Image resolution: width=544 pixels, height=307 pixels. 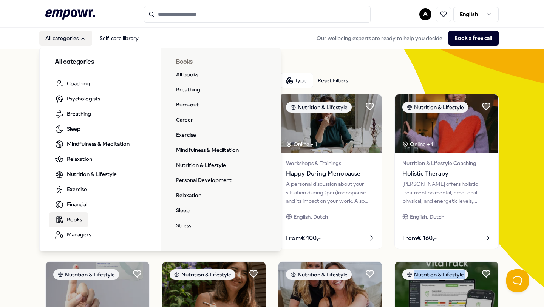 I want to click on span: Workshops & Trainings, so click(x=330, y=163).